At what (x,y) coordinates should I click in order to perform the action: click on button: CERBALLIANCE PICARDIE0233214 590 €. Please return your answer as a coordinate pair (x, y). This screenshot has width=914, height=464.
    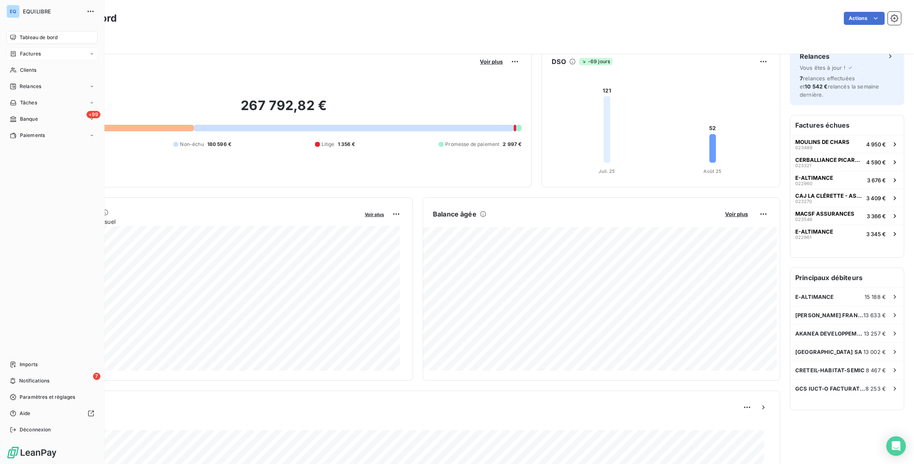
    Looking at the image, I should click on (847, 162).